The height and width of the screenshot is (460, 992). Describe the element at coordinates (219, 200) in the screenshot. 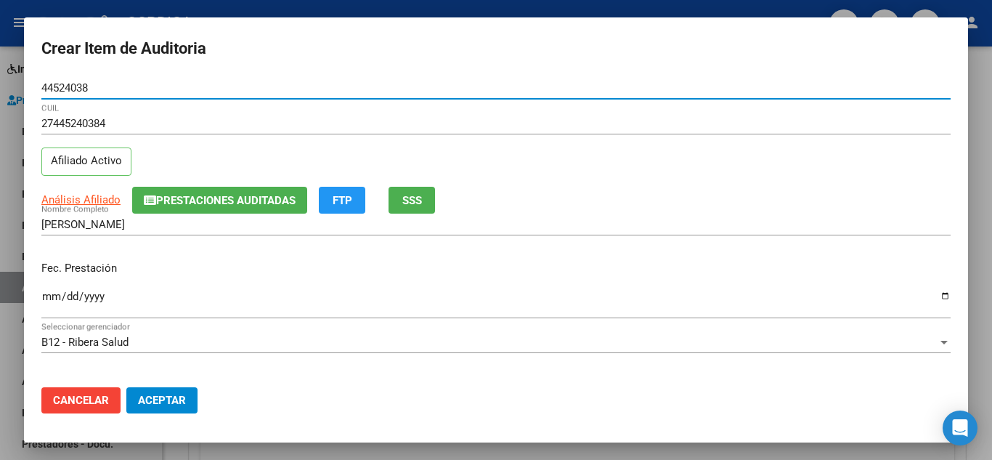

I see `button: Prestaciones Auditadas` at that location.